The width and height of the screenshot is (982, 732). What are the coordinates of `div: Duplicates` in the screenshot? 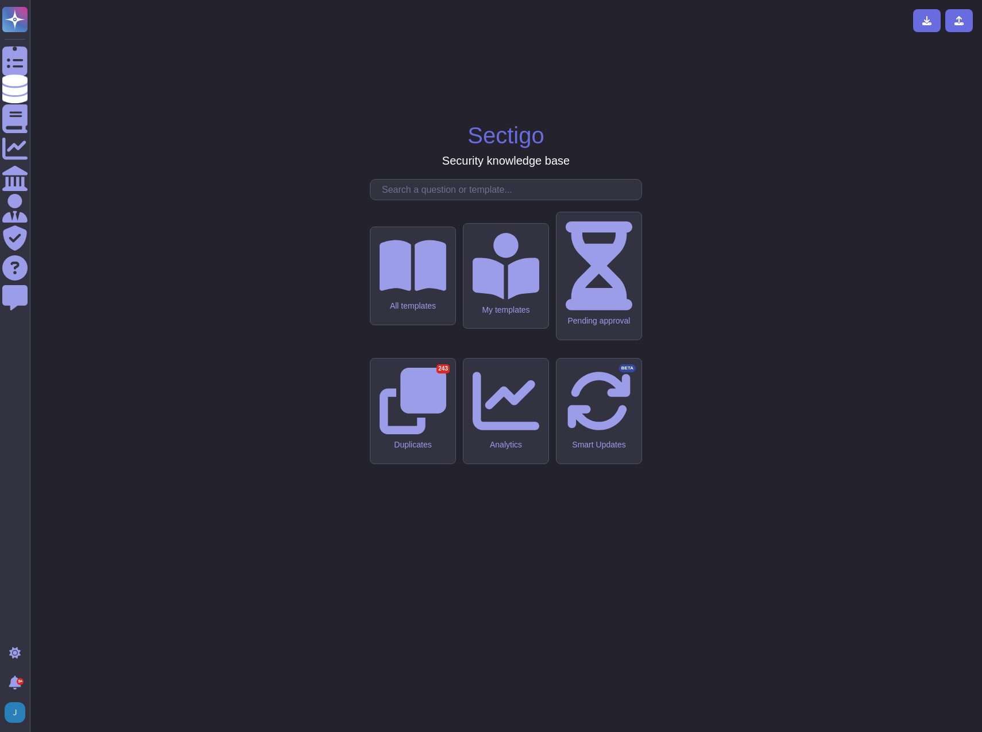 It's located at (413, 445).